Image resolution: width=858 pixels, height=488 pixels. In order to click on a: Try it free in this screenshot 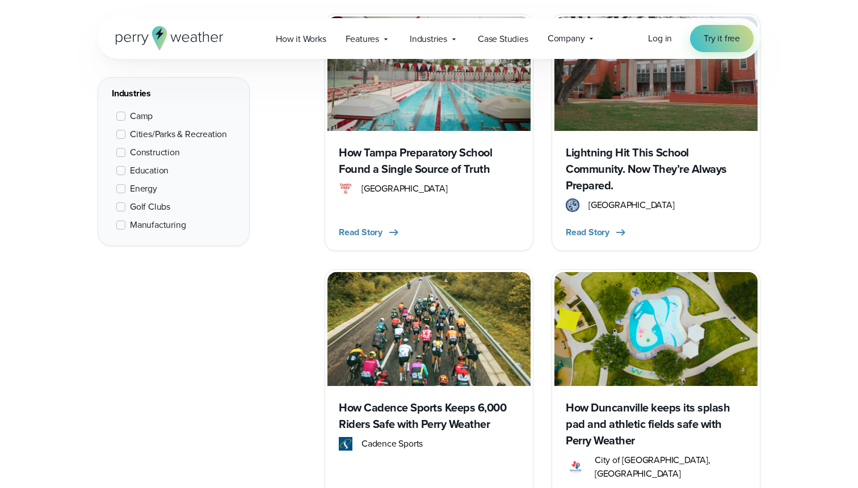, I will do `click(721, 39)`.